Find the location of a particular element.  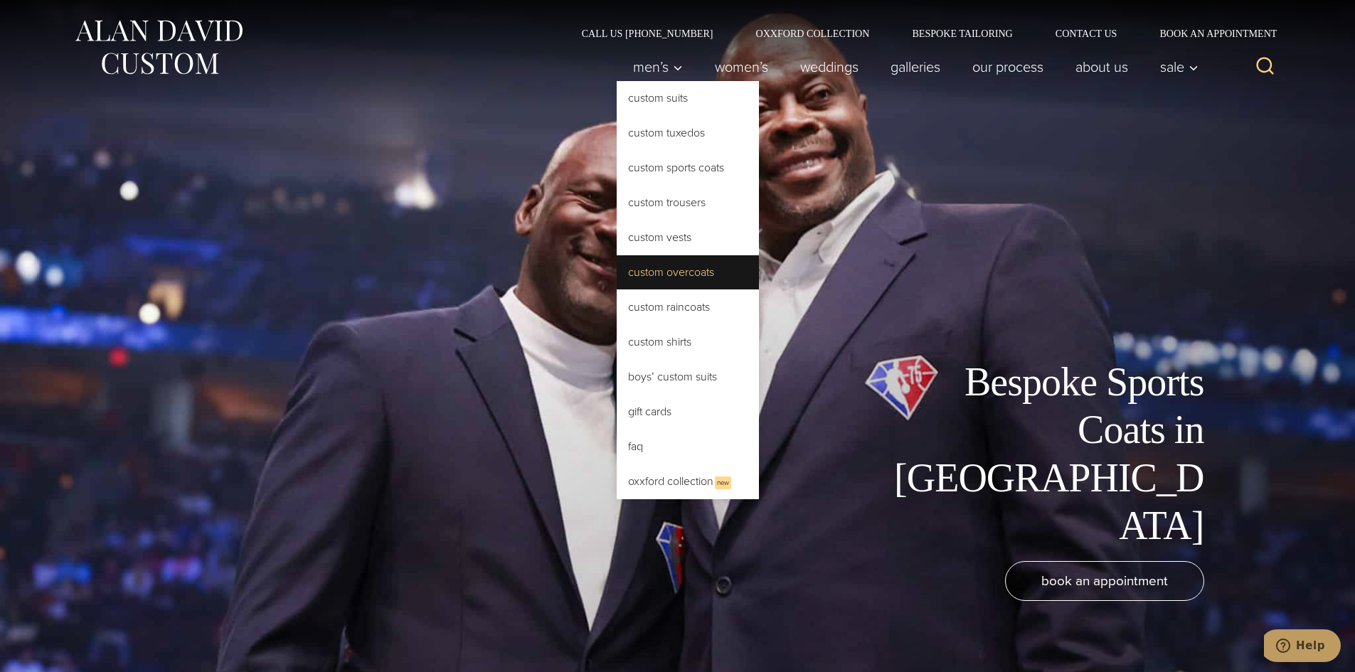

a: Bespoke Tailoring is located at coordinates (962, 33).